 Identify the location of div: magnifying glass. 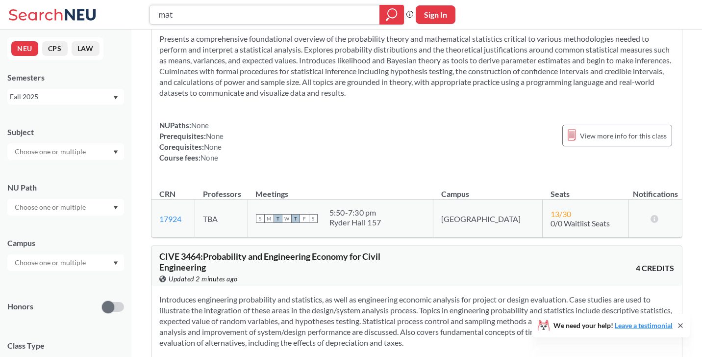
(392, 15).